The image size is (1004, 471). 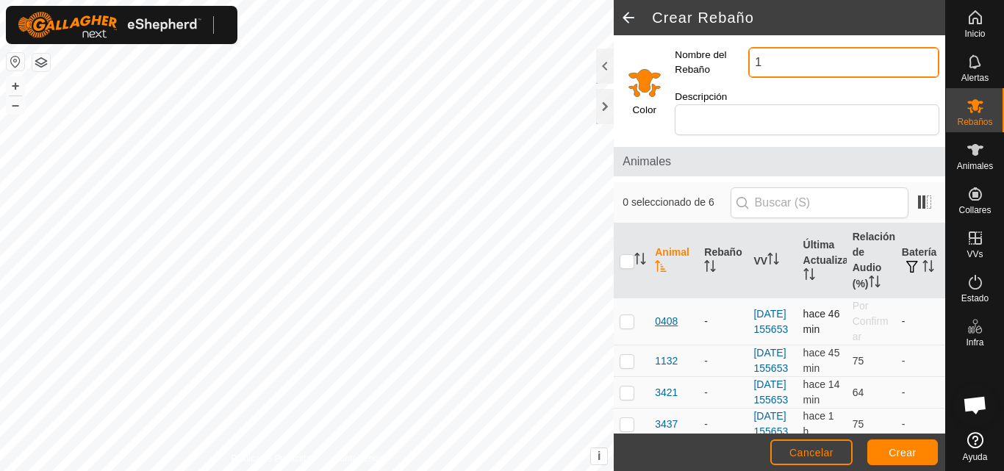 I want to click on span: 14 oct 2025, 22:38, so click(x=822, y=321).